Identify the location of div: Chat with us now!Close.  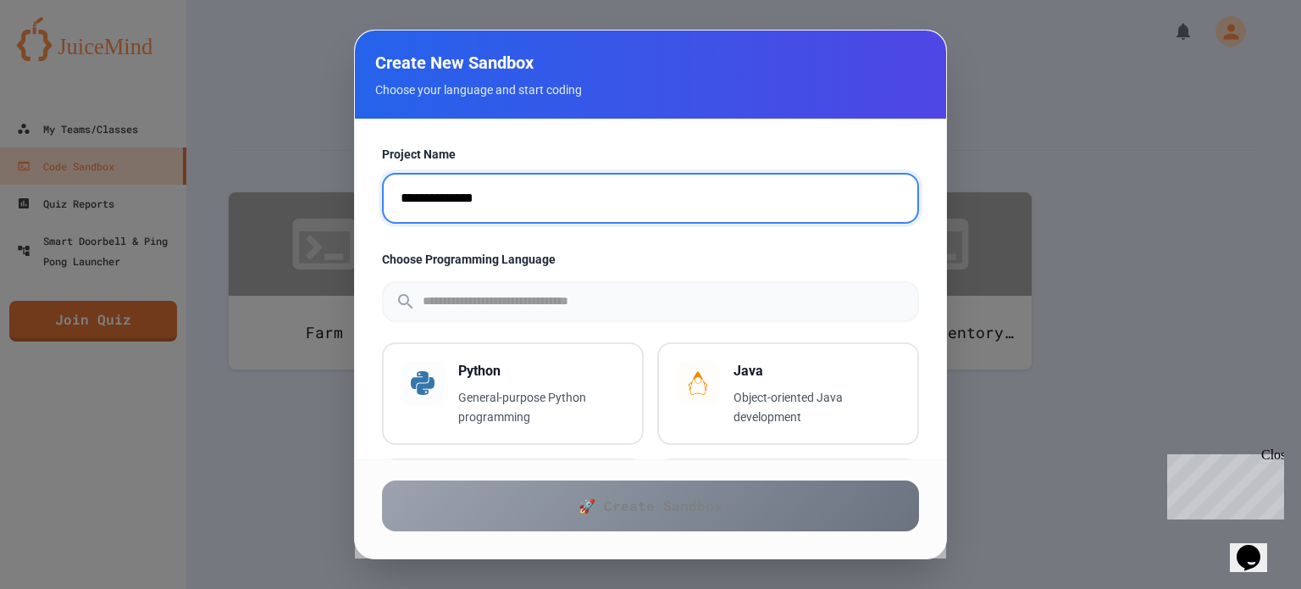
(62, 57).